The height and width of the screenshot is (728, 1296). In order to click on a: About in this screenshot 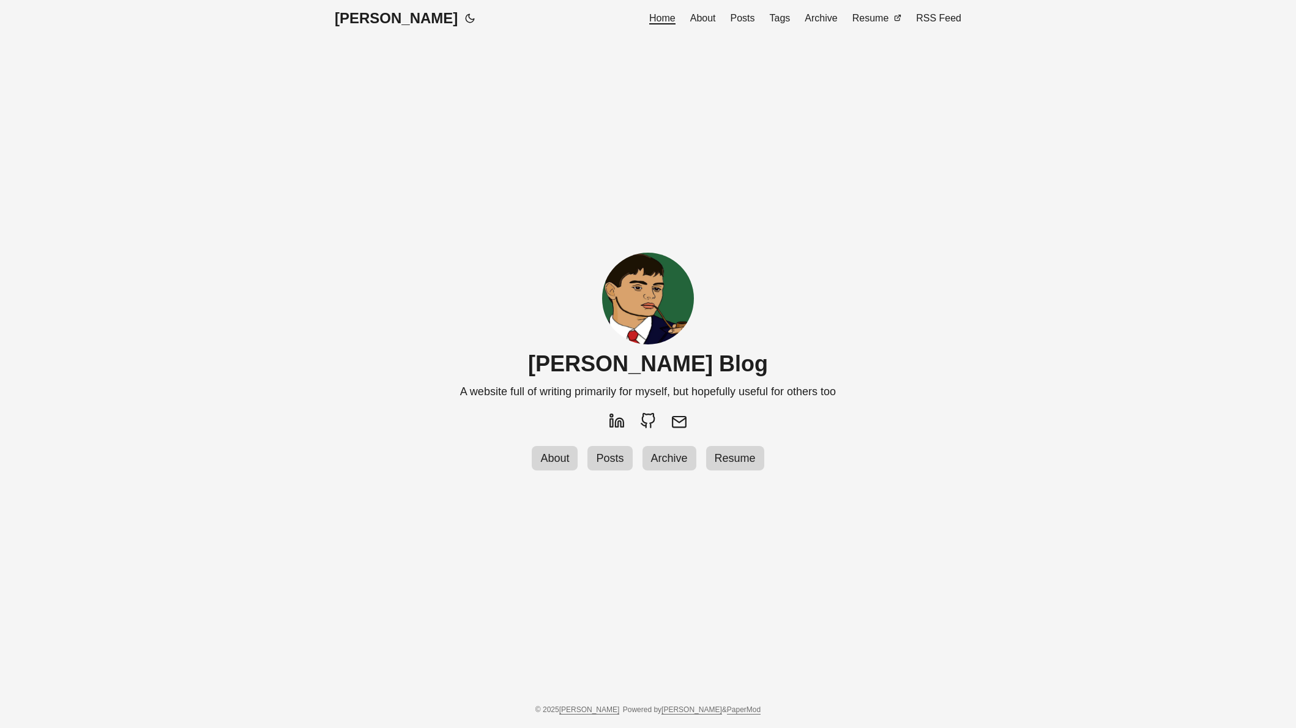, I will do `click(554, 458)`.